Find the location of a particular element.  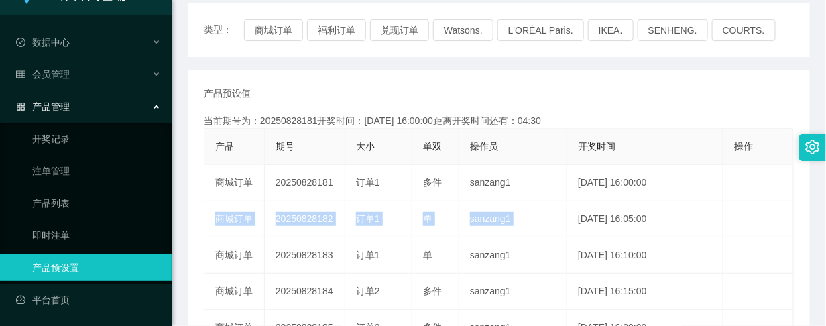

button: 商城订单 is located at coordinates (274, 30).